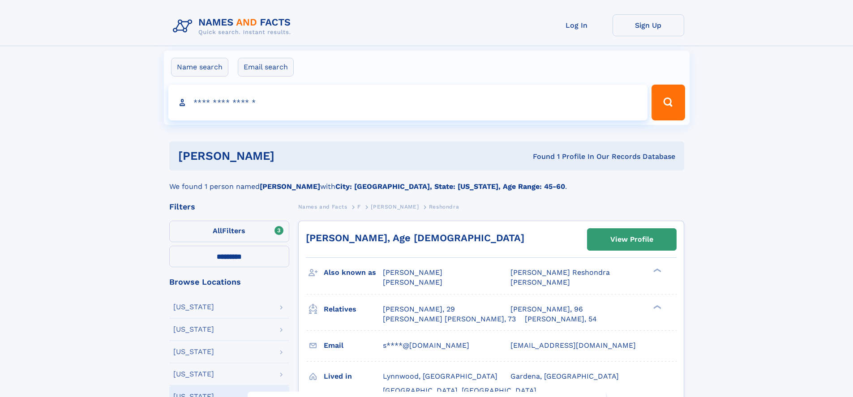 Image resolution: width=853 pixels, height=397 pixels. What do you see at coordinates (632, 239) in the screenshot?
I see `div: View Profile` at bounding box center [632, 239].